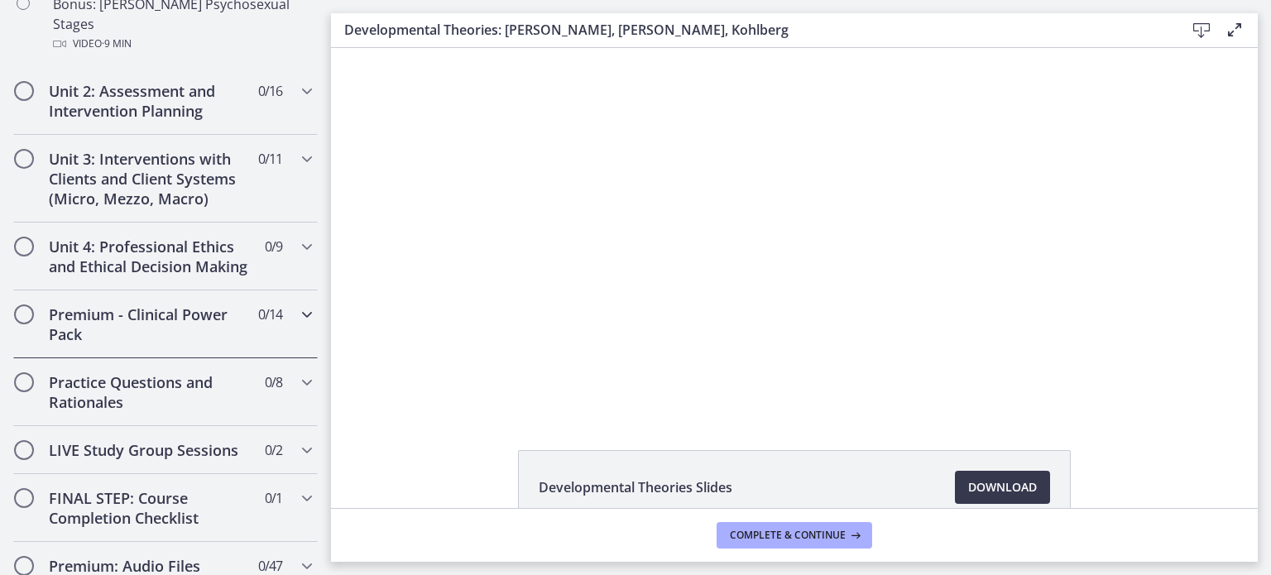 The image size is (1271, 575). Describe the element at coordinates (150, 450) in the screenshot. I see `h2: LIVE Study Group Sessions` at that location.